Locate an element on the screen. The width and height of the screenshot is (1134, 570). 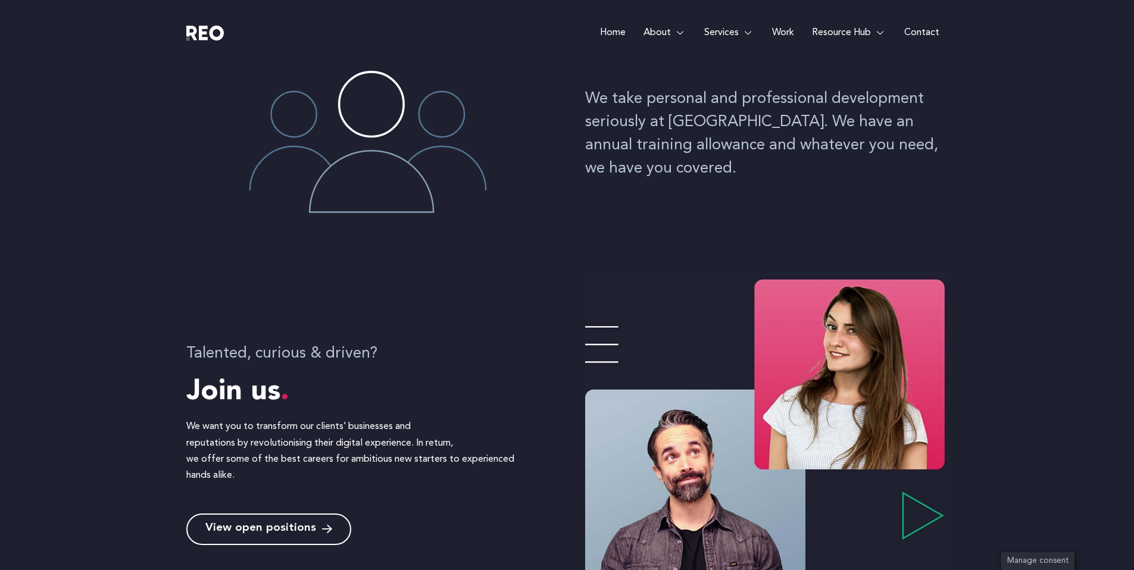
span: Manage consent is located at coordinates (1037, 561).